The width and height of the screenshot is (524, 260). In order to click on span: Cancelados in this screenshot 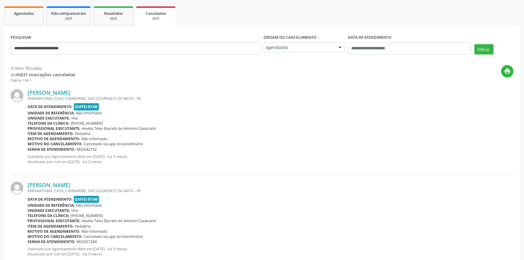, I will do `click(156, 13)`.